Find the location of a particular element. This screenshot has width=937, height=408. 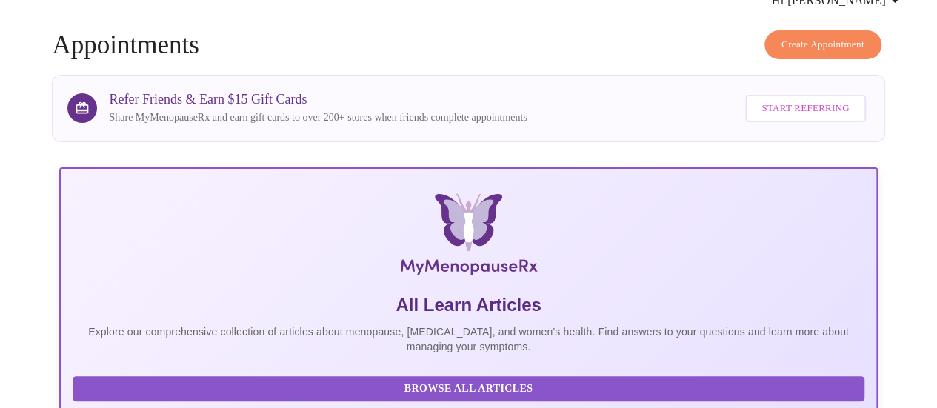

span: Create Appointment is located at coordinates (823, 44).